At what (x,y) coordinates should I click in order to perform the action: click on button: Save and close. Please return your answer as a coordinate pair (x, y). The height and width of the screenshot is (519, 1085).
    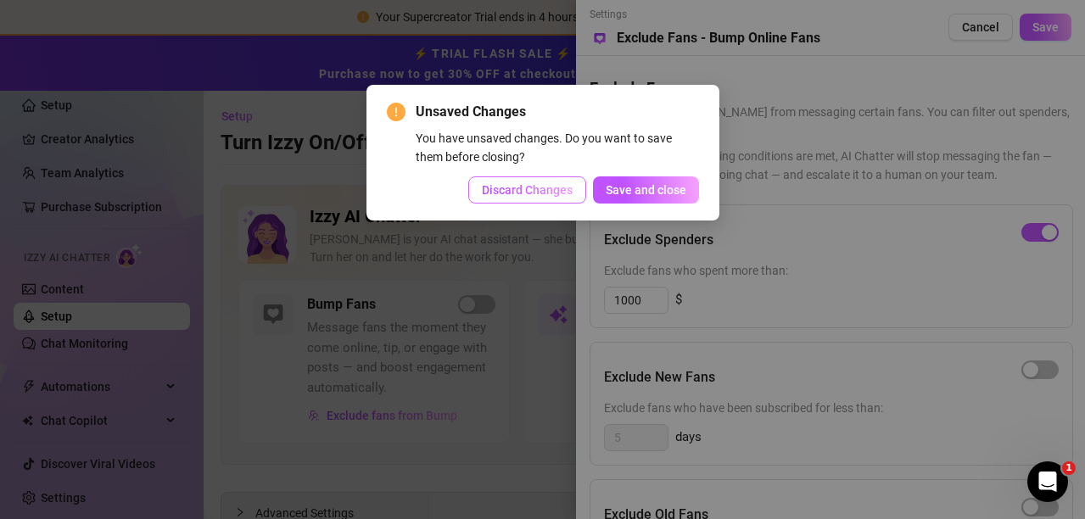
    Looking at the image, I should click on (645, 190).